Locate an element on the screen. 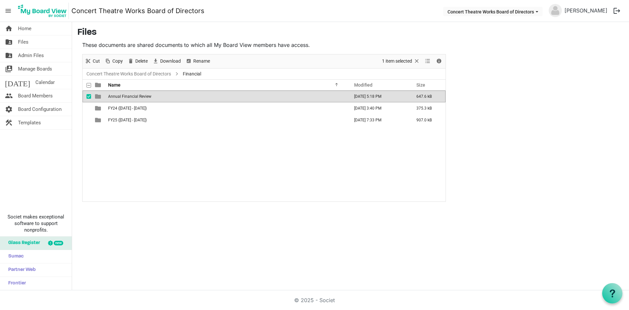  span: Admin Files is located at coordinates (31, 55).